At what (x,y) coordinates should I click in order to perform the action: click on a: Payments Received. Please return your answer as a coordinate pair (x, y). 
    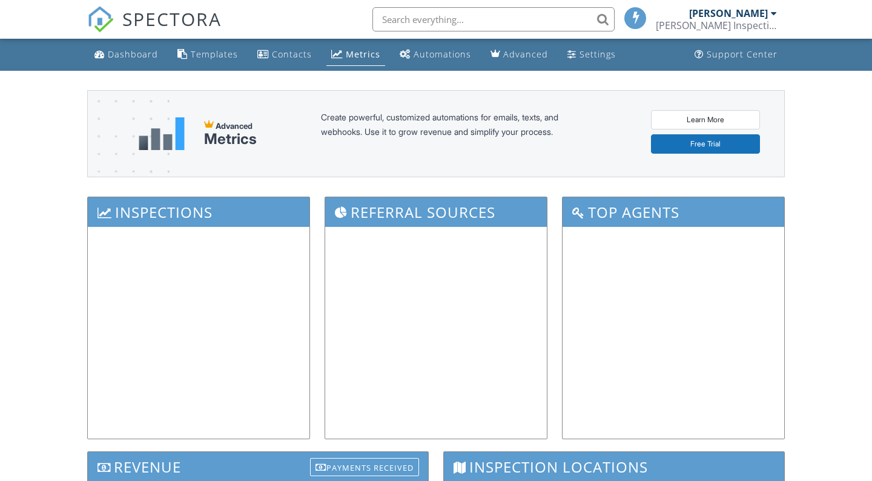
    Looking at the image, I should click on (365, 465).